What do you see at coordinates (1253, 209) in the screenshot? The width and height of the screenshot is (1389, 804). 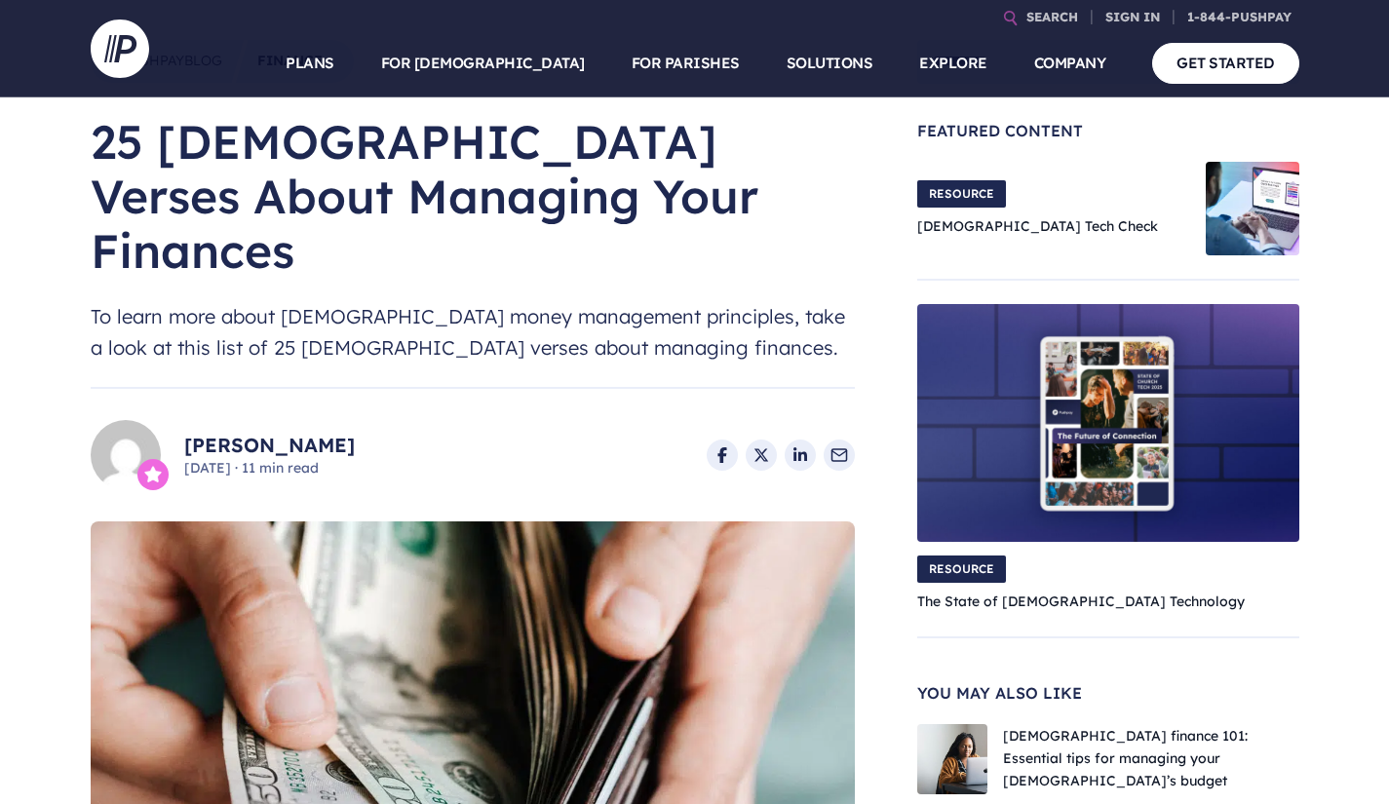 I see `img: Church Tech Check Blog Hero Image` at bounding box center [1253, 209].